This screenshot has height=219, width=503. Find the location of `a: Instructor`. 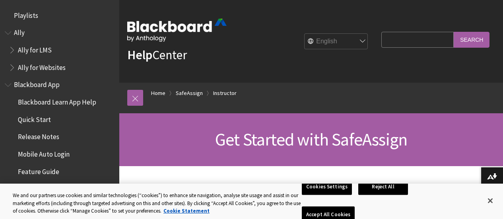

a: Instructor is located at coordinates (225, 93).